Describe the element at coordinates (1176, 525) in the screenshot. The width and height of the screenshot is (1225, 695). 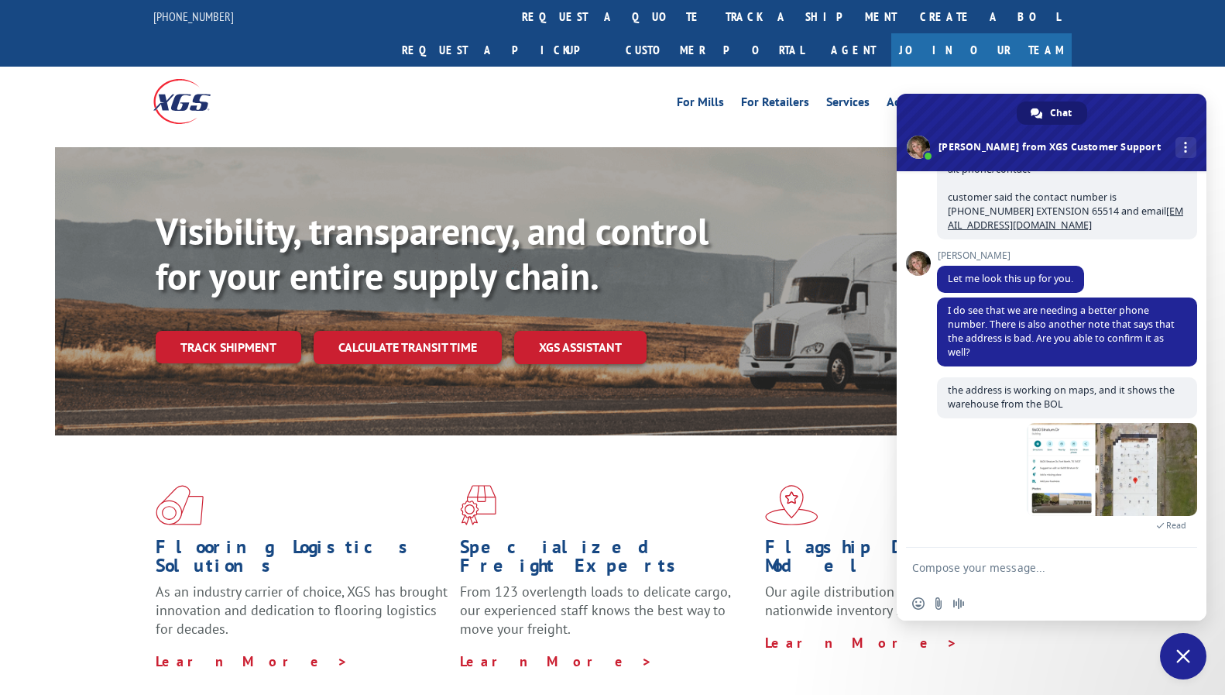
I see `span: Read` at that location.